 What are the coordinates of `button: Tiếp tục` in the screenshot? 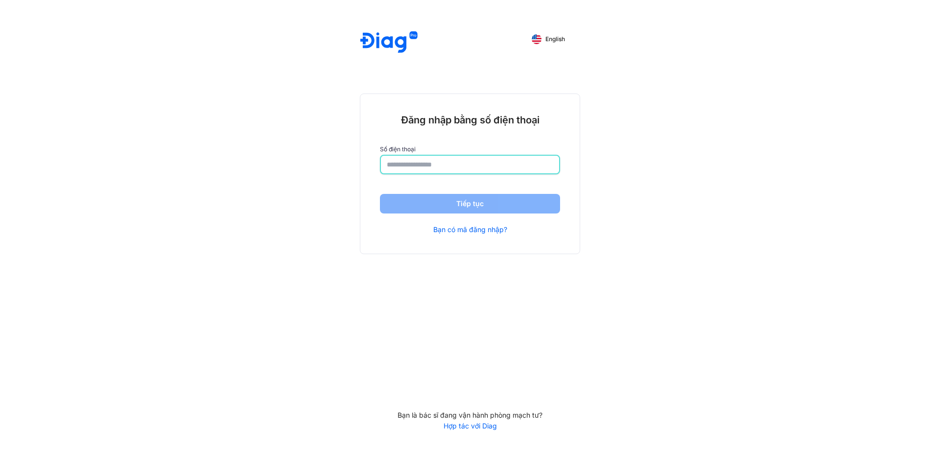 It's located at (470, 204).